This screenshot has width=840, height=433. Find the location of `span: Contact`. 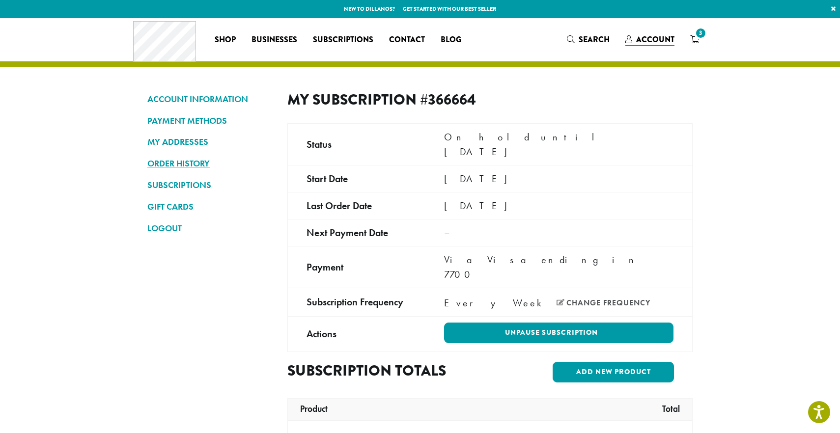

span: Contact is located at coordinates (407, 40).